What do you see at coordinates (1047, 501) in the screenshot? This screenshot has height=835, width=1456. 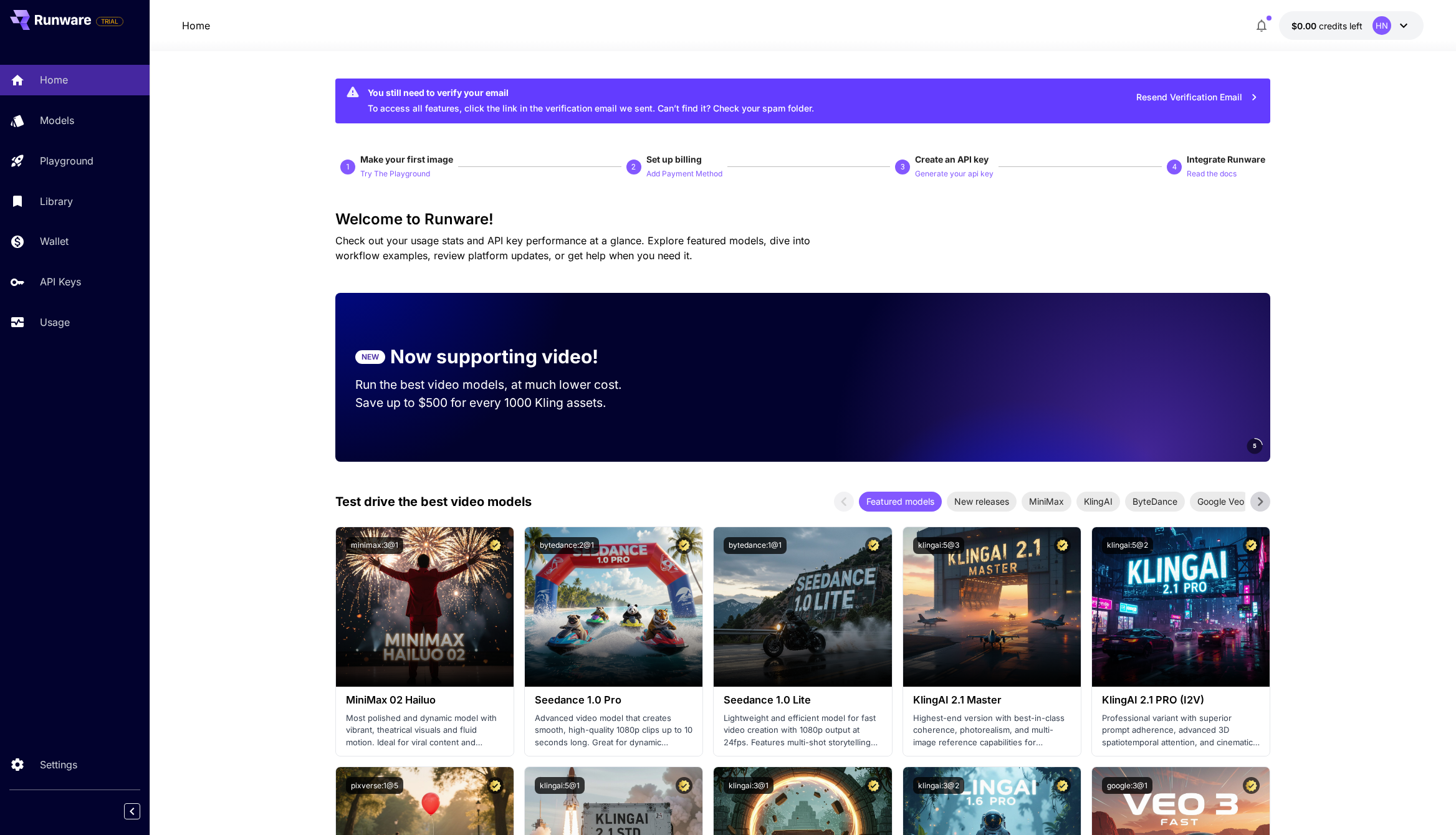 I see `div: MiniMax` at bounding box center [1047, 501].